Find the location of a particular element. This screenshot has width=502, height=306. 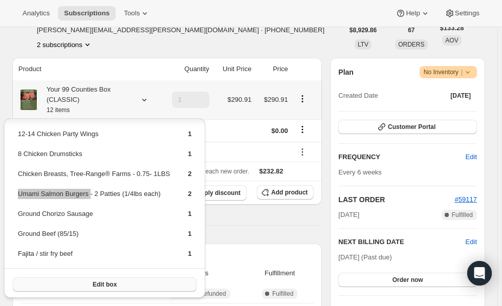

span: $133.28 is located at coordinates (452, 28).